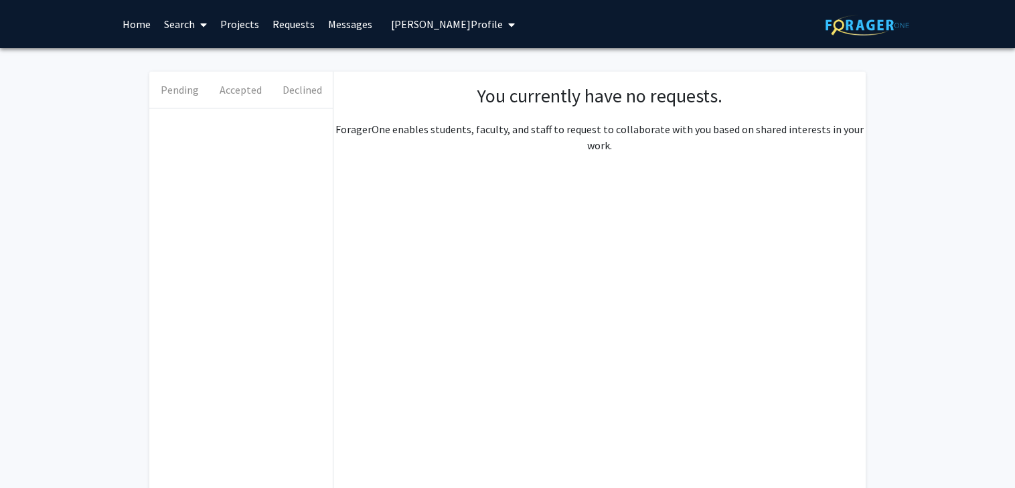  I want to click on button: Accepted, so click(240, 90).